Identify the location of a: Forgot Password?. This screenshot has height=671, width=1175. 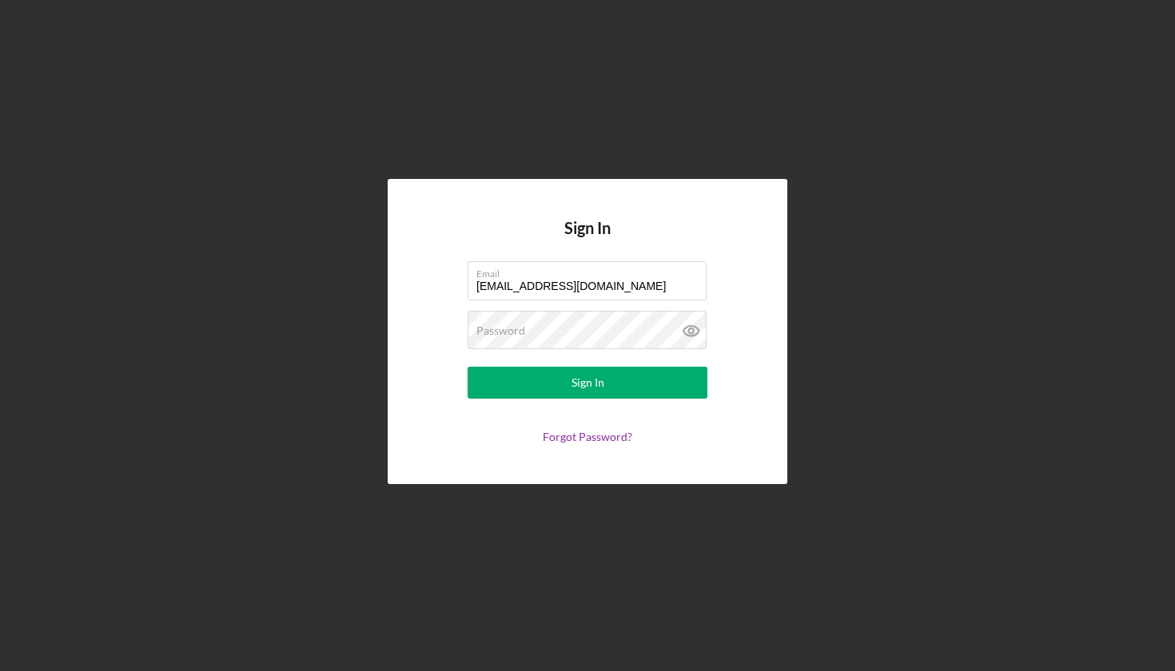
(587, 436).